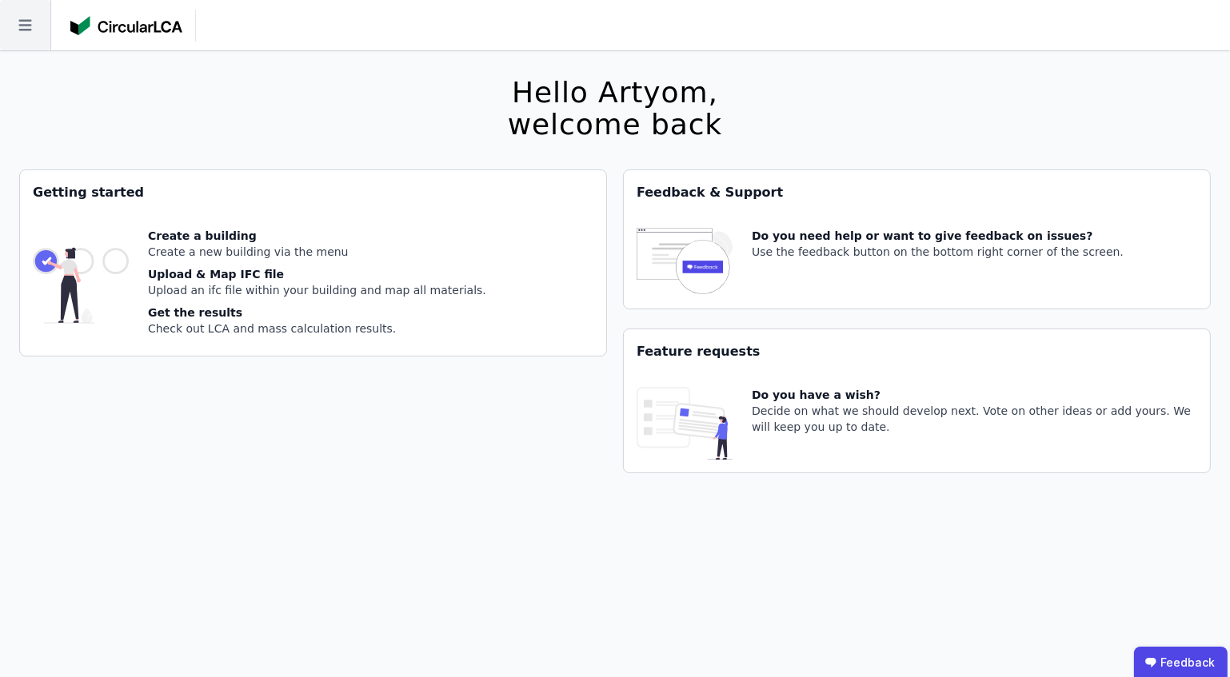  Describe the element at coordinates (974, 395) in the screenshot. I see `div: Do you have a wish?` at that location.